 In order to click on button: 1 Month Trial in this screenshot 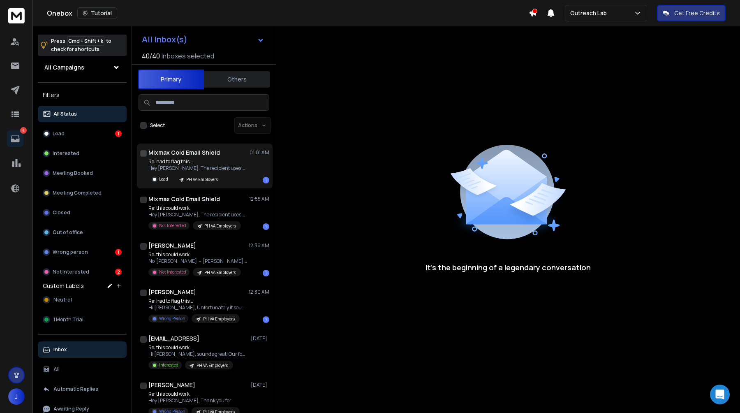, I will do `click(82, 319)`.